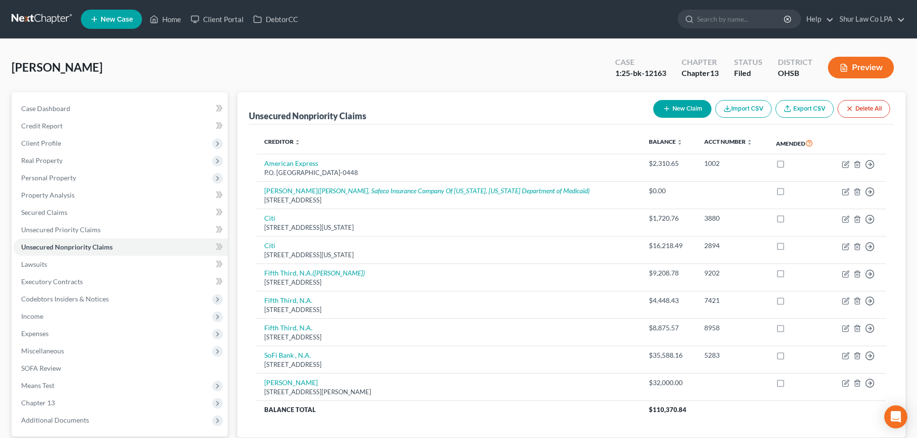 Image resolution: width=917 pixels, height=438 pixels. Describe the element at coordinates (275, 19) in the screenshot. I see `a: DebtorCC` at that location.